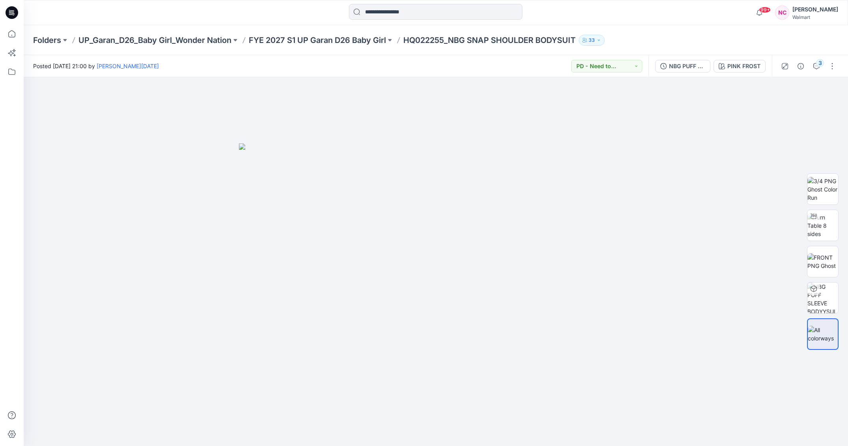 The image size is (848, 446). I want to click on span: 99+, so click(765, 10).